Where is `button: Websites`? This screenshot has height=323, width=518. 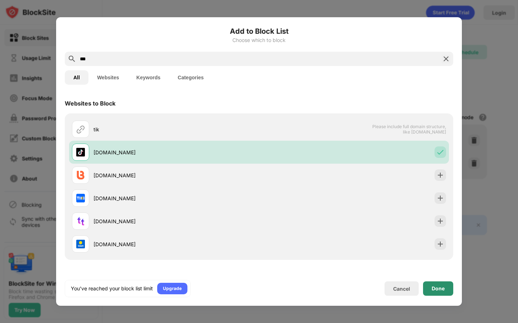
button: Websites is located at coordinates (108, 78).